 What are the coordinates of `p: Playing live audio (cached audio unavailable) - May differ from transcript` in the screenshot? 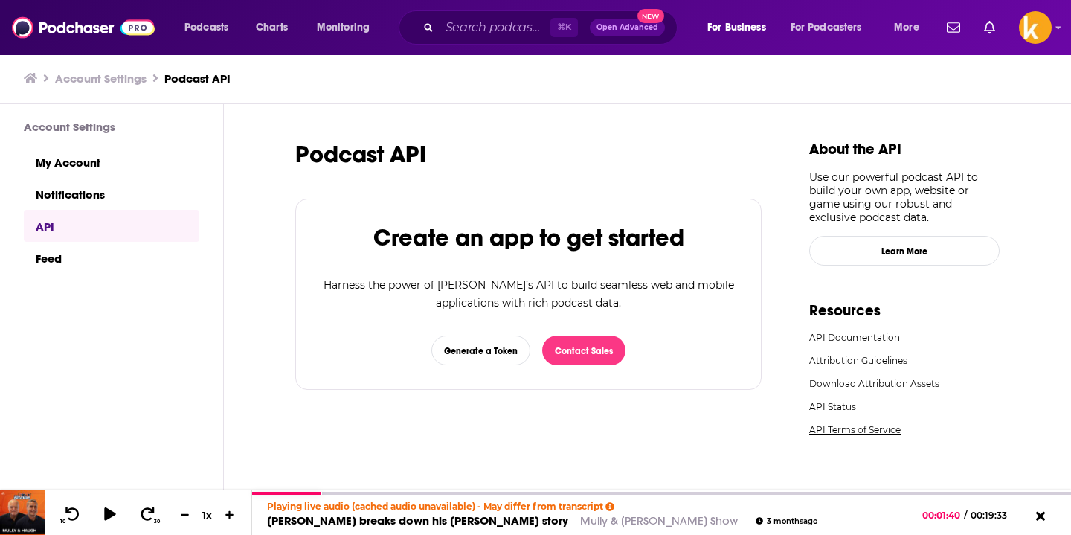 It's located at (542, 506).